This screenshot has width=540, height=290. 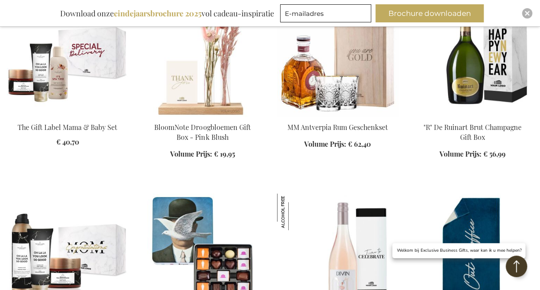 What do you see at coordinates (203, 132) in the screenshot?
I see `a: BloomNote Droogbloemen Gift Box - Pink Blush` at bounding box center [203, 132].